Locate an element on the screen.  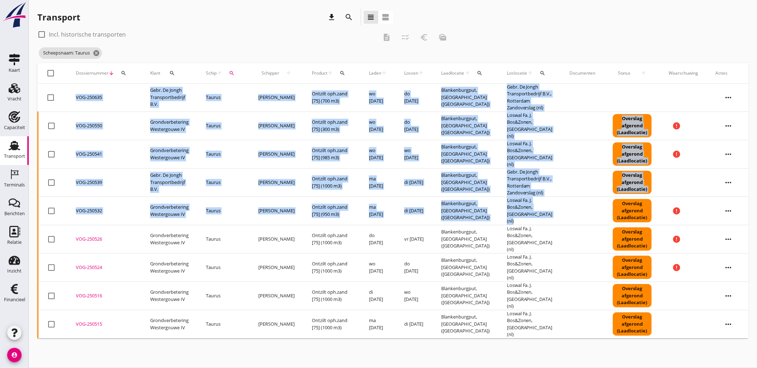
span: Lossen is located at coordinates (411, 73).